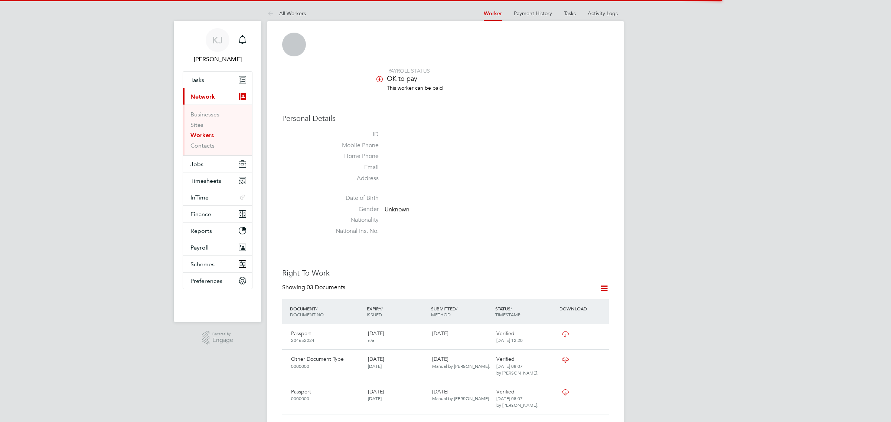 The width and height of the screenshot is (891, 422). What do you see at coordinates (409, 71) in the screenshot?
I see `span: PAYROLL STATUS` at bounding box center [409, 71].